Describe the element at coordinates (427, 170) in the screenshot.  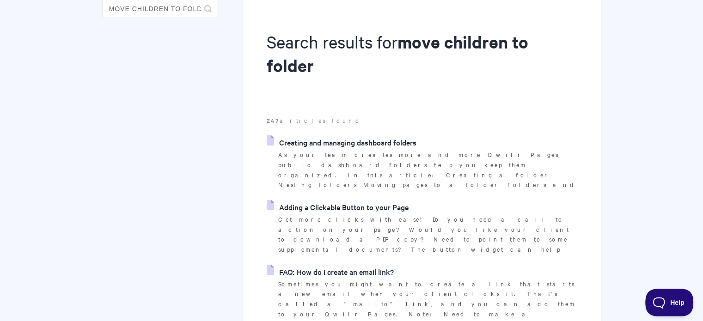
I see `p: As your team creates more and more Qwilr Pages, public dashboard folders help you keep them organ...` at that location.